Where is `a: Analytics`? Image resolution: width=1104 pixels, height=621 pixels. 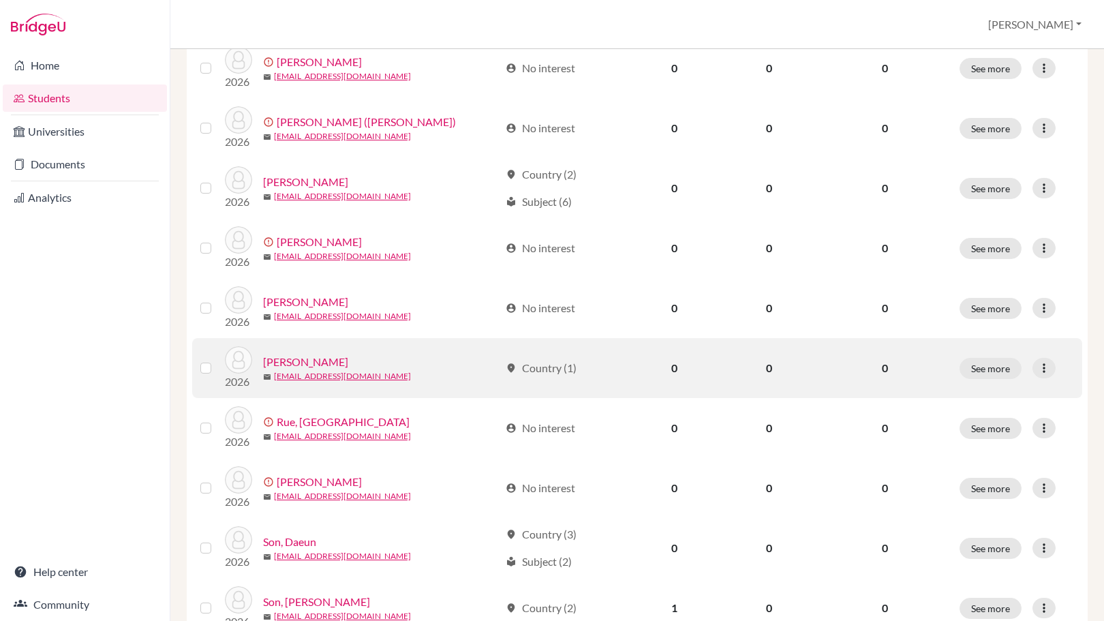
a: Analytics is located at coordinates (85, 198).